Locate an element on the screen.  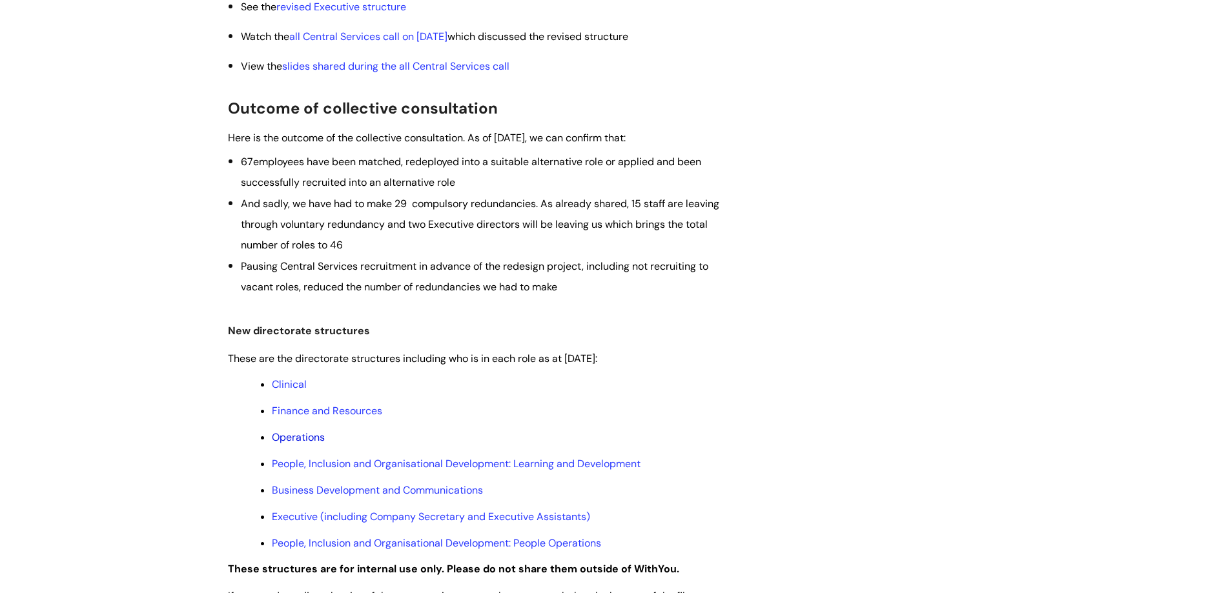
span: View the is located at coordinates (375, 66).